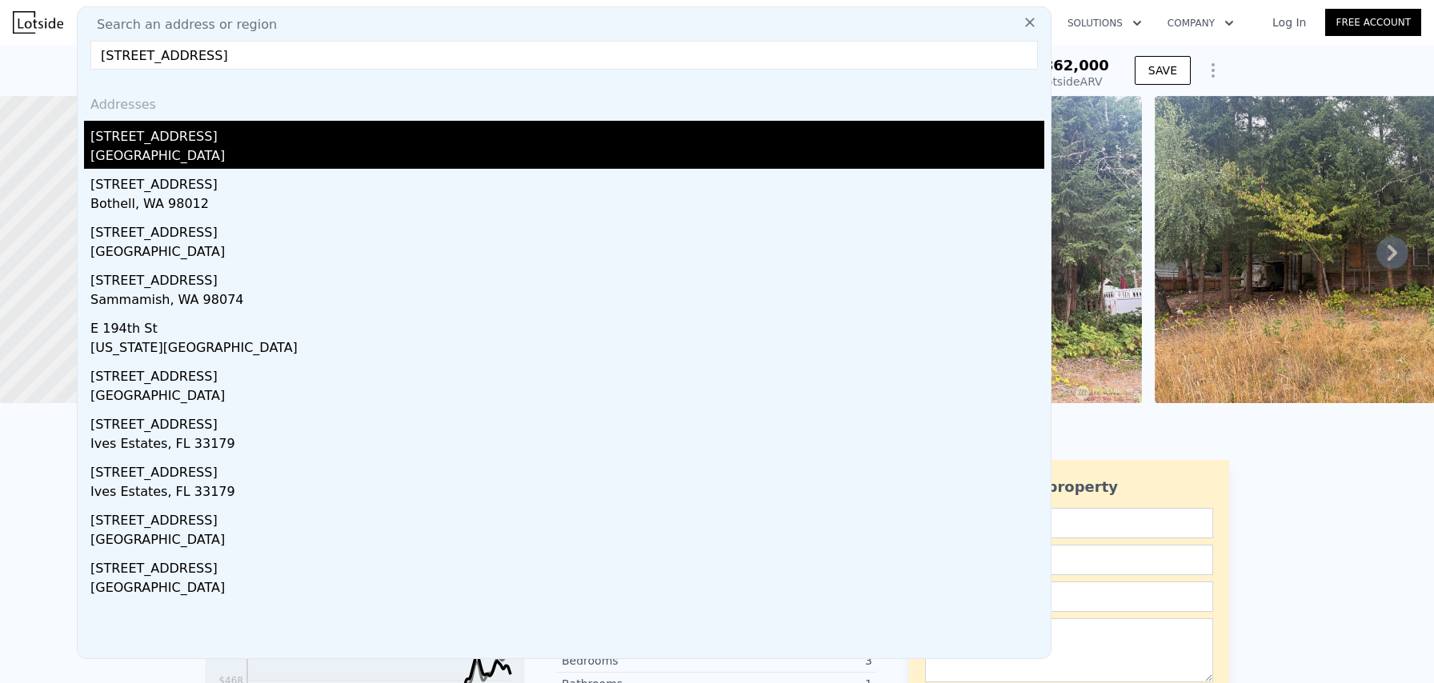 This screenshot has width=1434, height=683. What do you see at coordinates (180, 25) in the screenshot?
I see `span: Search an address or region` at bounding box center [180, 25].